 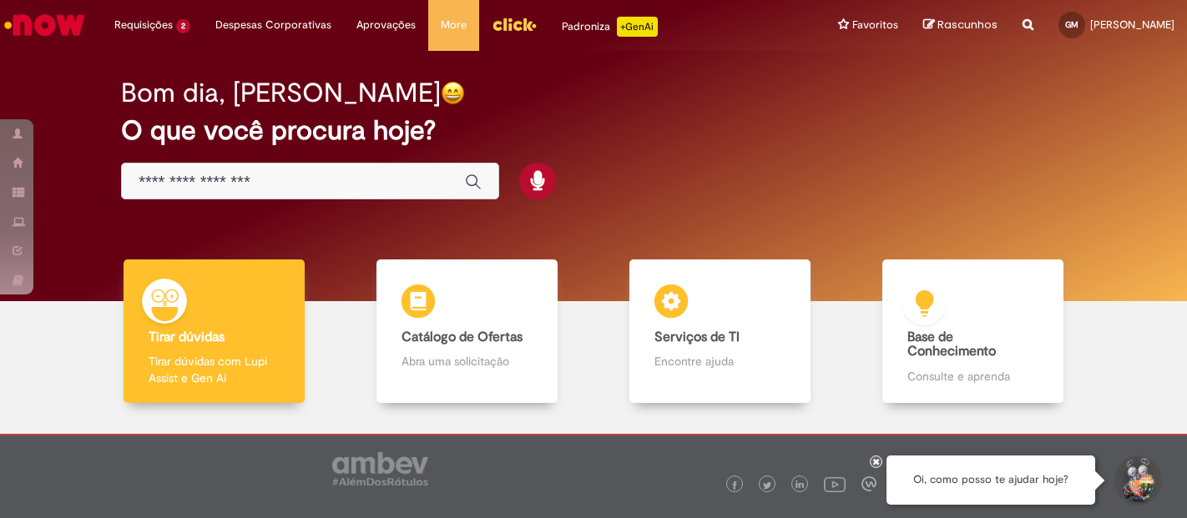 I want to click on img: ServiceNow, so click(x=44, y=25).